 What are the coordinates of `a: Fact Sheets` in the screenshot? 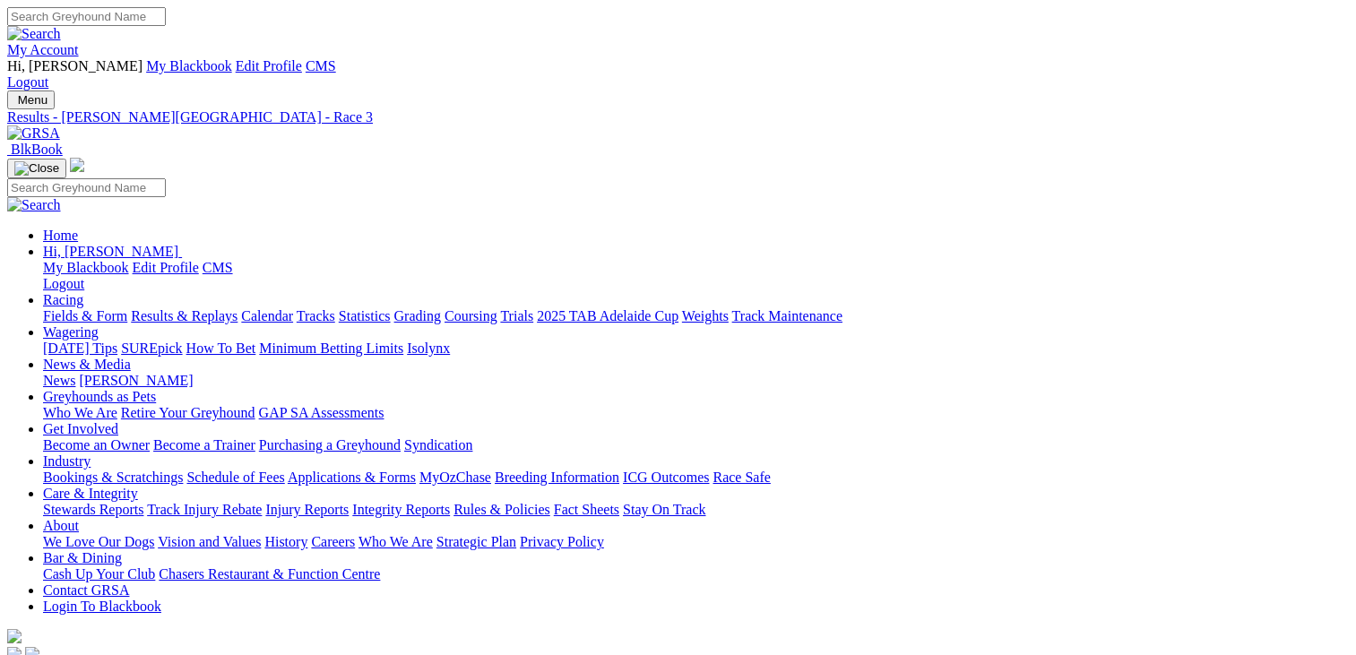 It's located at (586, 509).